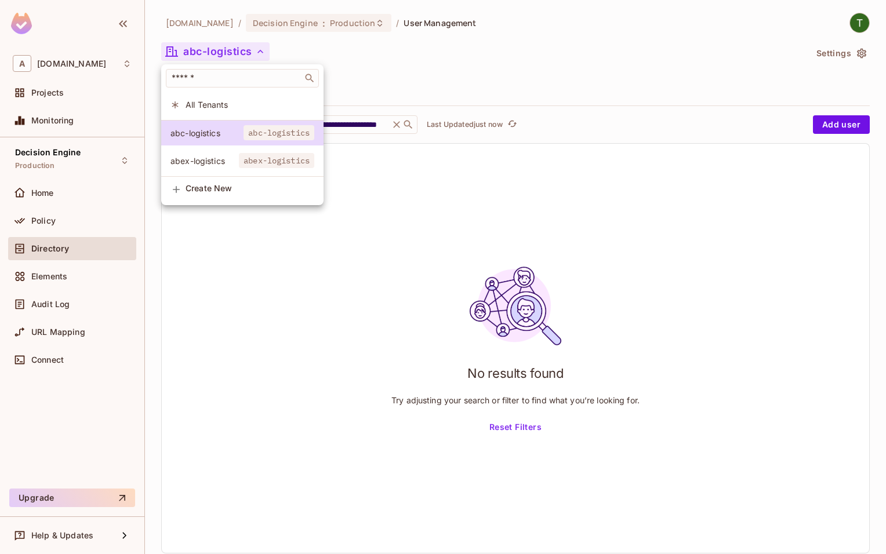 The width and height of the screenshot is (886, 554). I want to click on div: Show only users with a role in this tenant: abc-logistics, so click(242, 133).